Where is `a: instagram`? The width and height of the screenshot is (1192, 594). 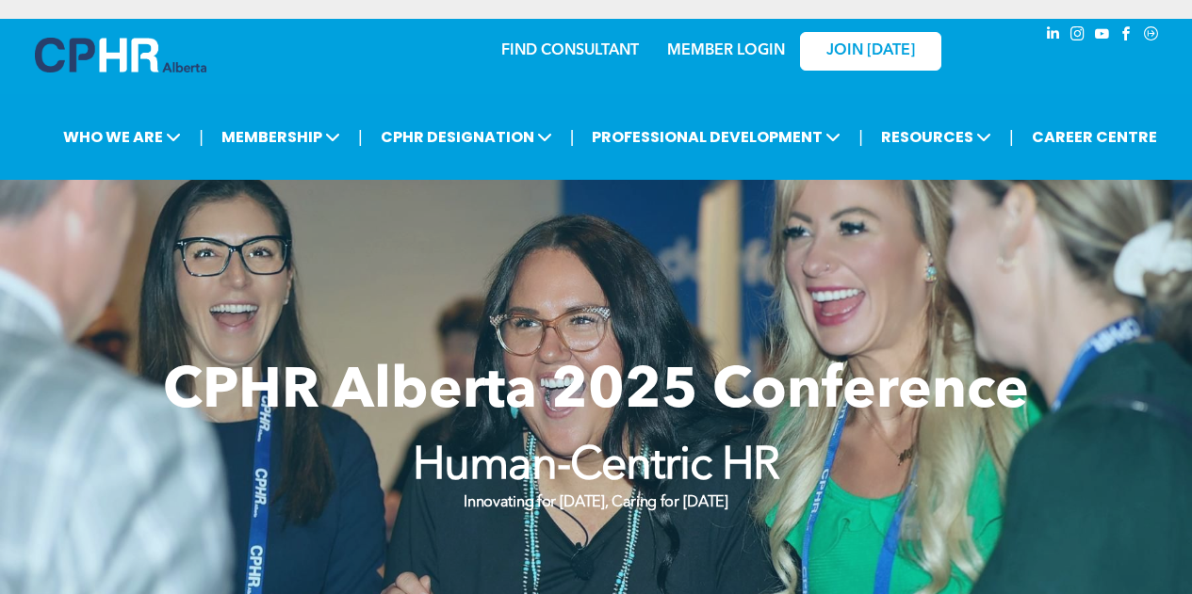
a: instagram is located at coordinates (1078, 36).